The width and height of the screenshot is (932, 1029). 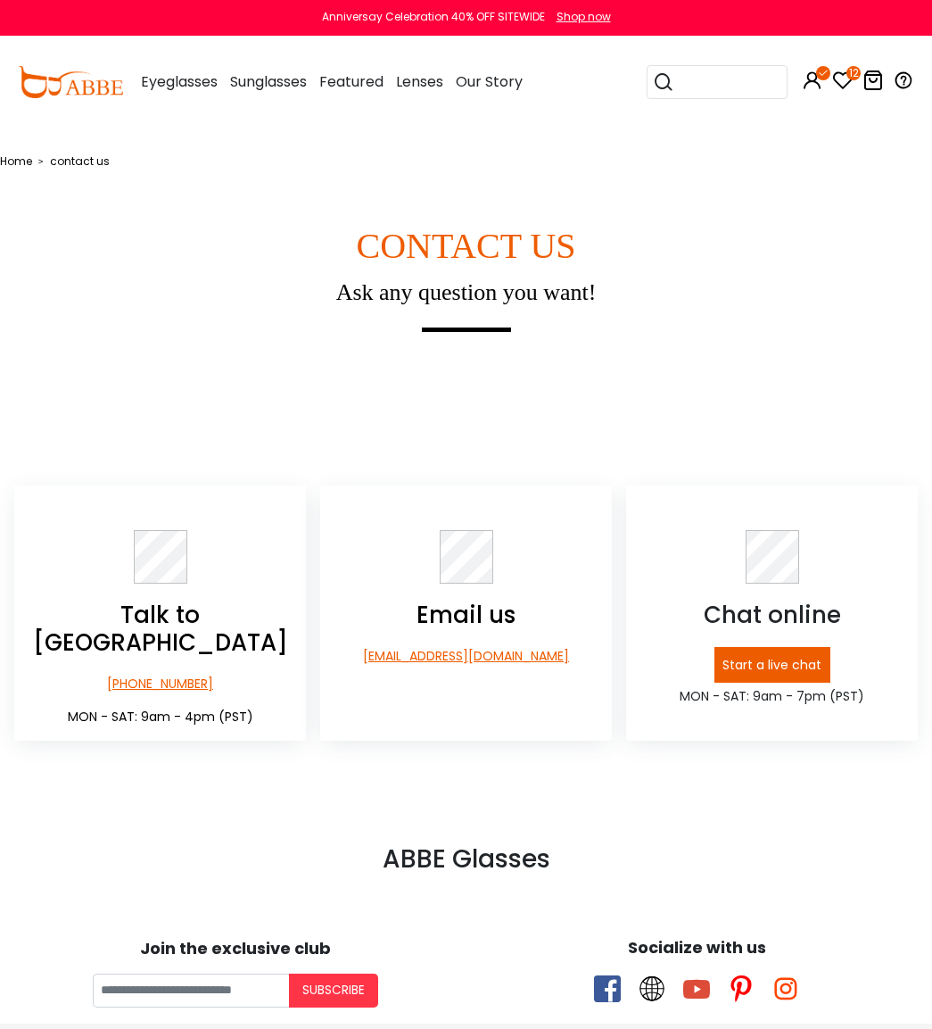 What do you see at coordinates (434, 17) in the screenshot?
I see `div: Anniversay Celebration 40% OFF SITEWIDE` at bounding box center [434, 17].